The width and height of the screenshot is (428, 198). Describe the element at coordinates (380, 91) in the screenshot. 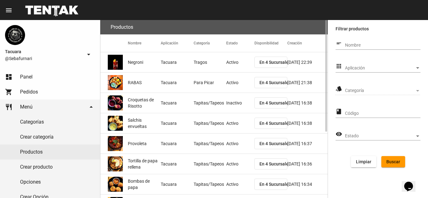

I see `span: Categoría` at that location.